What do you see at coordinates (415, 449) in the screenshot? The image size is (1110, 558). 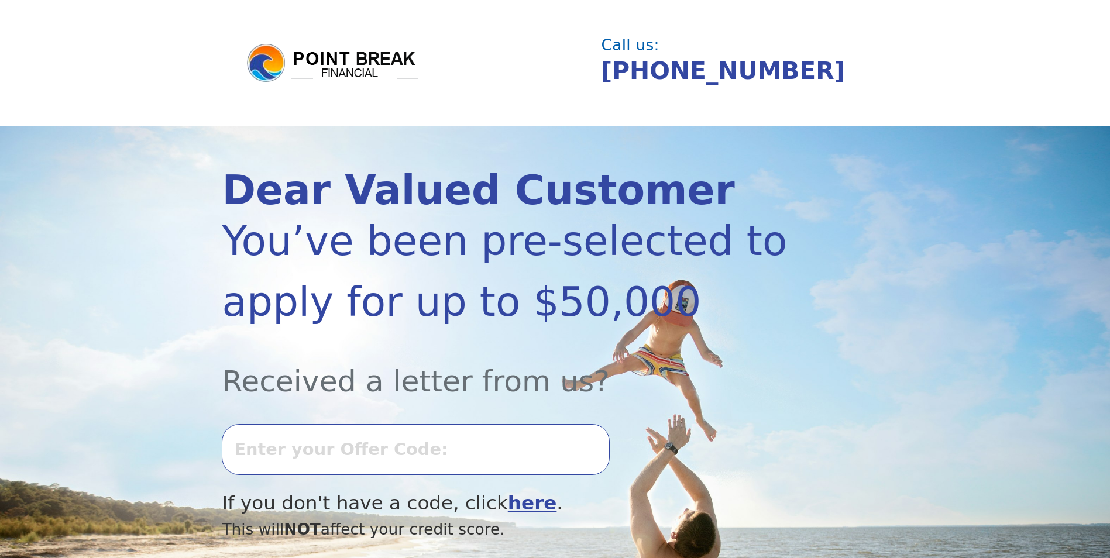 I see `input: Enter your Offer Code:` at bounding box center [415, 449].